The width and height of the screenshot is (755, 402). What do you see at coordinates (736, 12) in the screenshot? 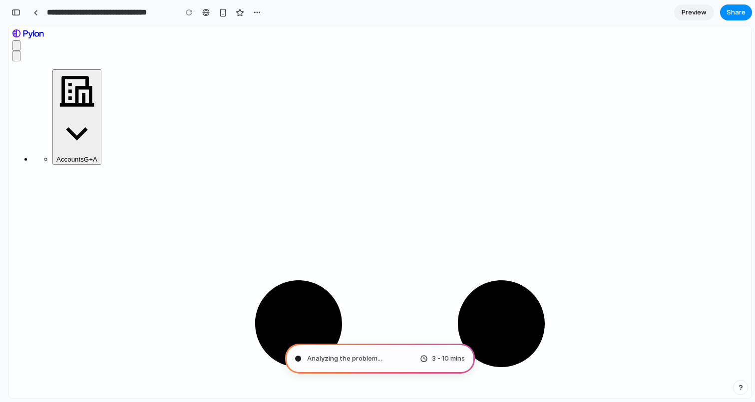
I see `span: Share` at bounding box center [736, 12].